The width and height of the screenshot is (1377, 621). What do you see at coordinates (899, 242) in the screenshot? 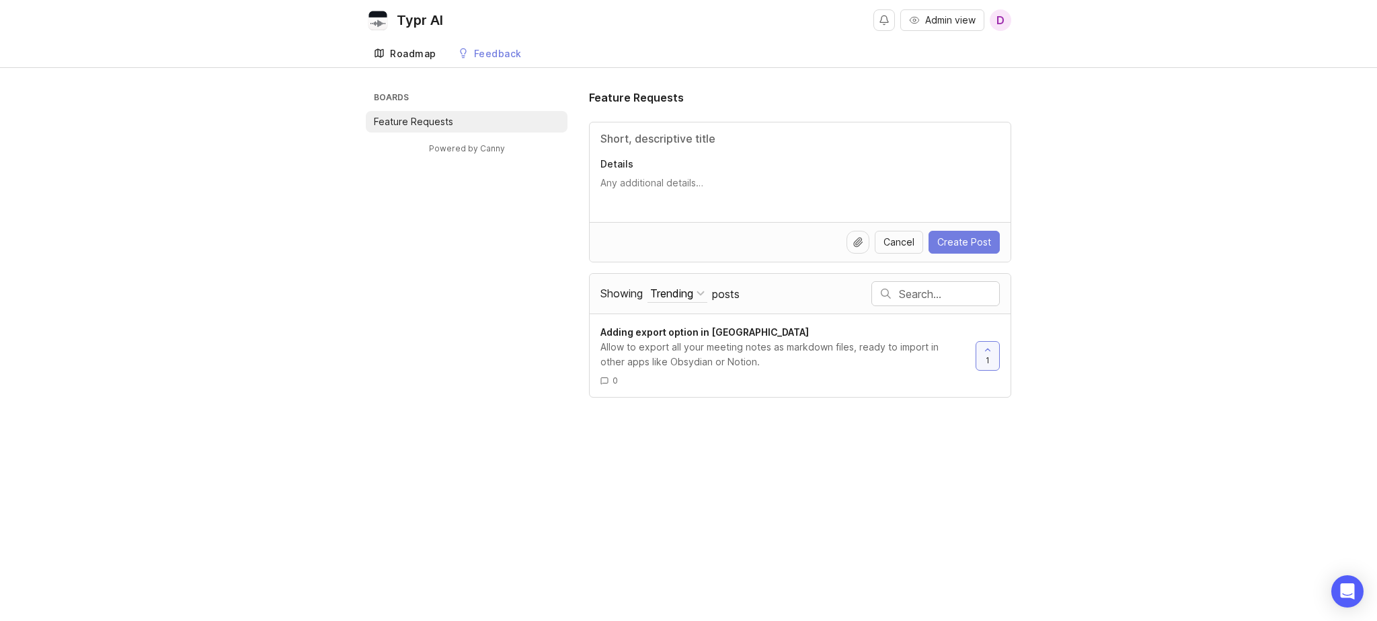
I see `span: Cancel` at bounding box center [899, 242].